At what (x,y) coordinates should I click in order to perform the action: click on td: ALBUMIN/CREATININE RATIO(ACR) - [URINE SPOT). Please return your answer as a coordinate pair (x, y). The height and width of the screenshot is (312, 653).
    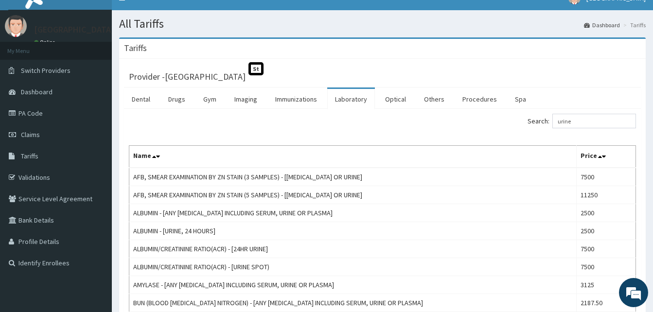
    Looking at the image, I should click on (353, 267).